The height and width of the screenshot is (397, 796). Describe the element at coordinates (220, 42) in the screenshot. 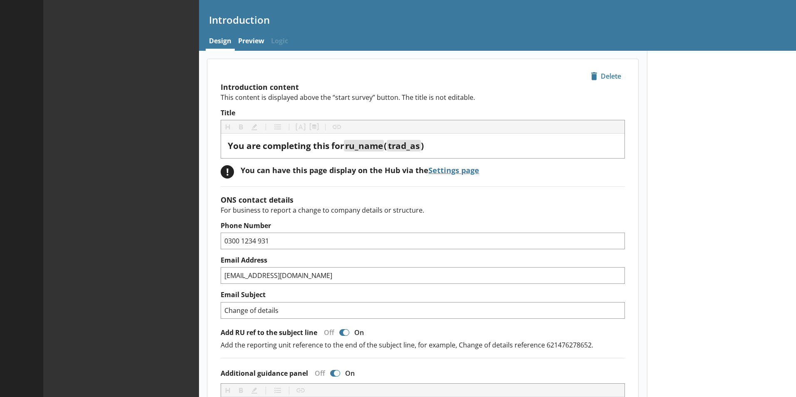

I see `a: Design` at that location.